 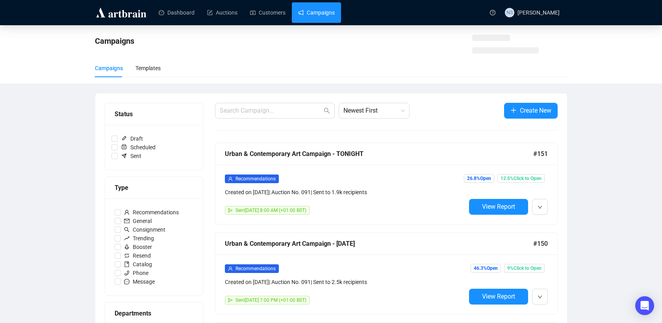 What do you see at coordinates (493, 13) in the screenshot?
I see `span: question-circle` at bounding box center [493, 13].